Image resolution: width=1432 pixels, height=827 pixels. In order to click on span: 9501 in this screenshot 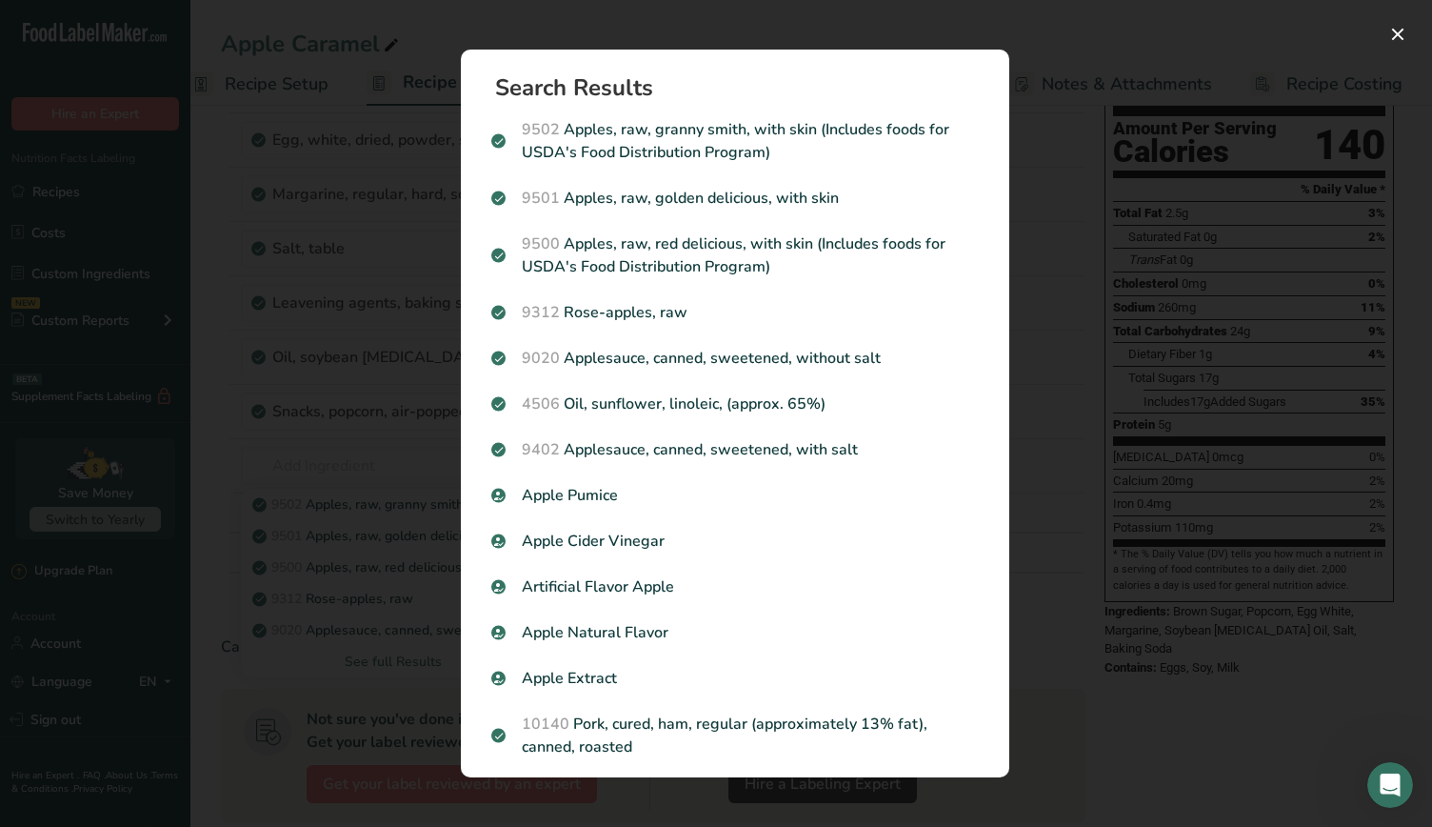, I will do `click(541, 198)`.